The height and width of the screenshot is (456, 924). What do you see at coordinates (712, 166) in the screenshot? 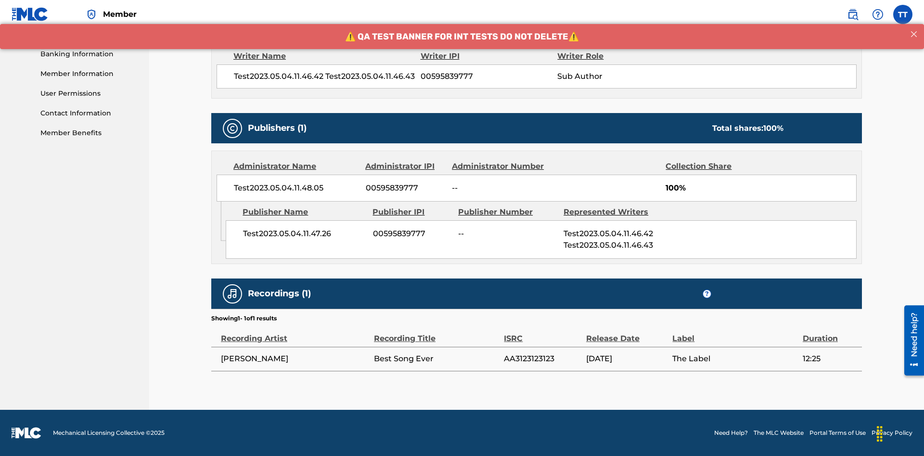
I see `div: Collection Share` at bounding box center [712, 166].